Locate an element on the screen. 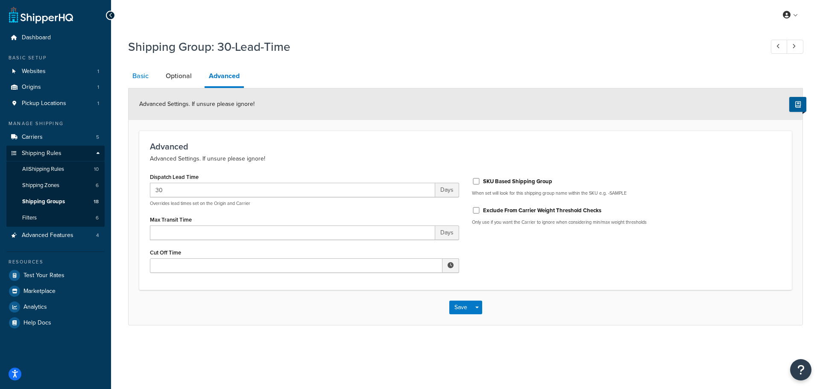 The height and width of the screenshot is (389, 820). a: Test Your Rates is located at coordinates (56, 275).